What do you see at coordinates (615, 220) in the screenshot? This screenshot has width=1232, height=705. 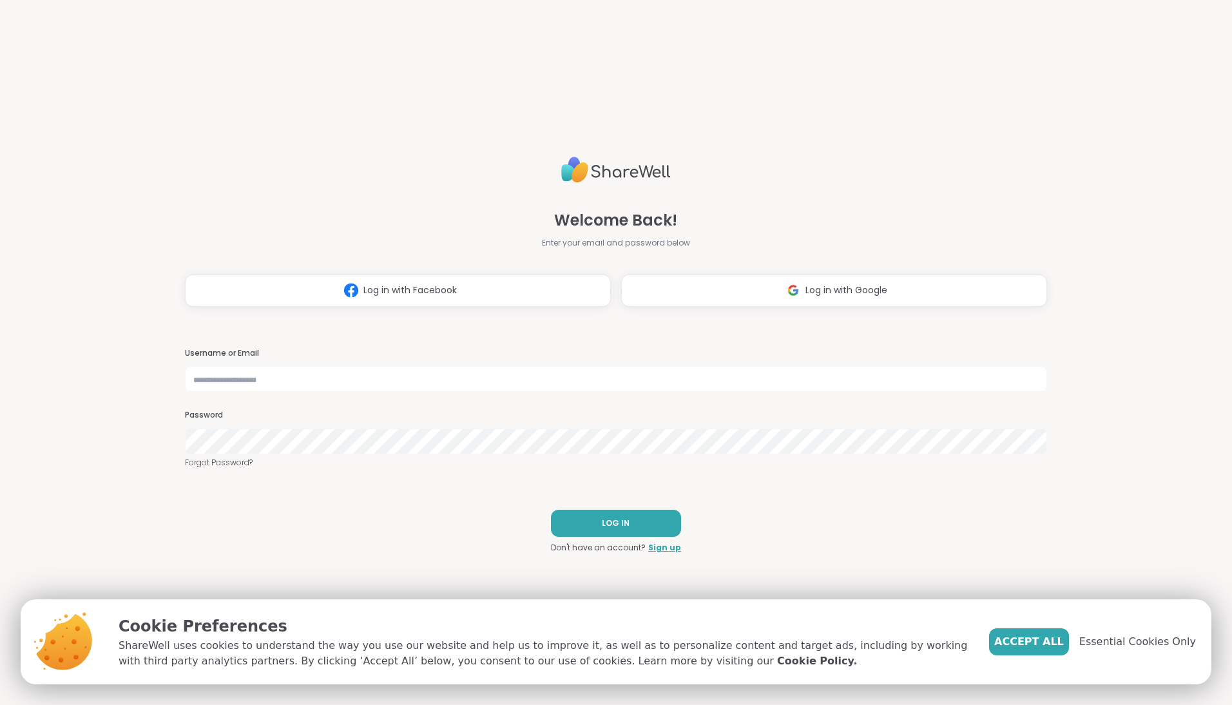 I see `span: Welcome Back!` at bounding box center [615, 220].